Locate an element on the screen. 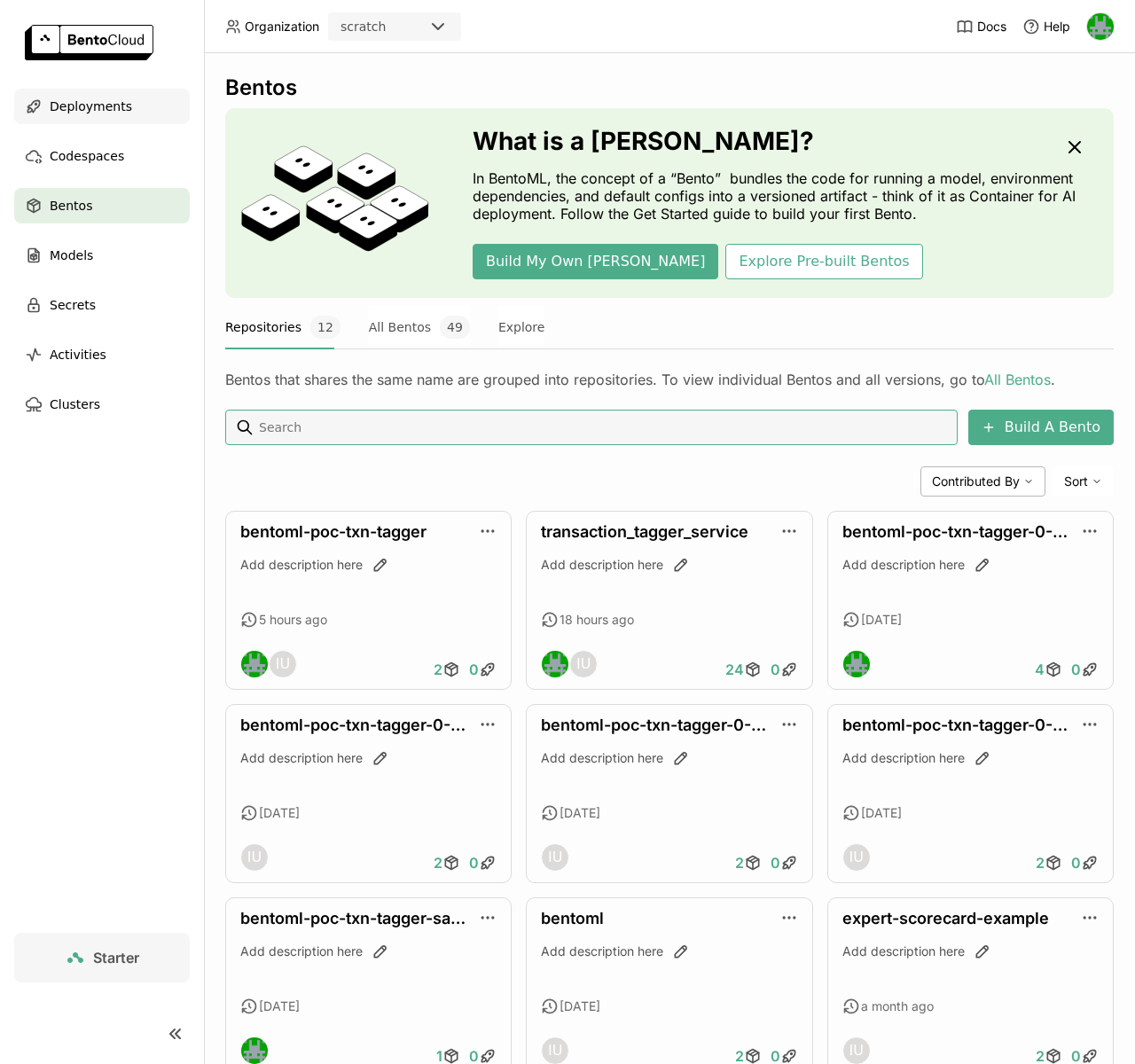 This screenshot has width=1135, height=1064. span: Deployments is located at coordinates (90, 107).